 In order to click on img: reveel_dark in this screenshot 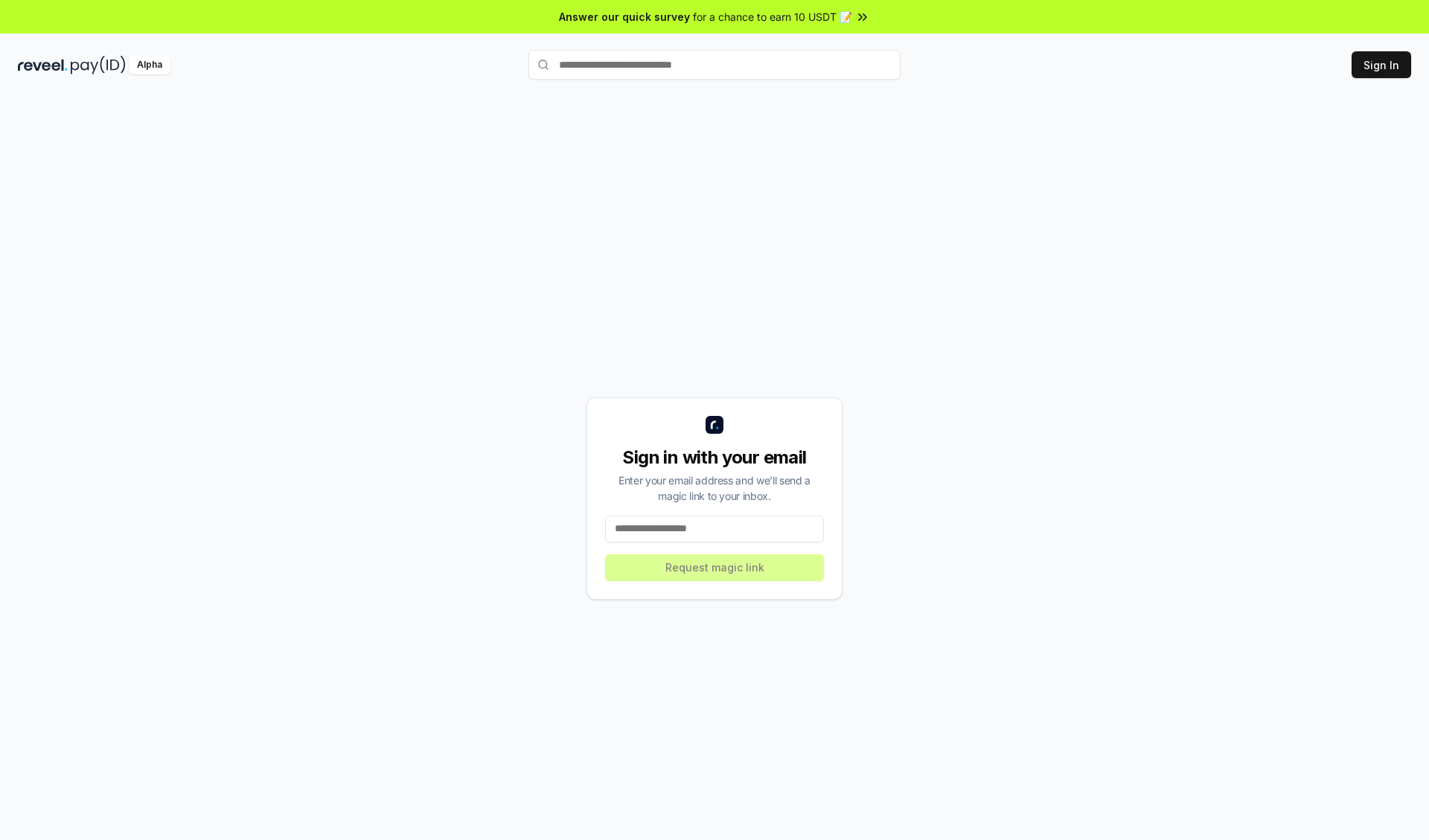, I will do `click(42, 65)`.